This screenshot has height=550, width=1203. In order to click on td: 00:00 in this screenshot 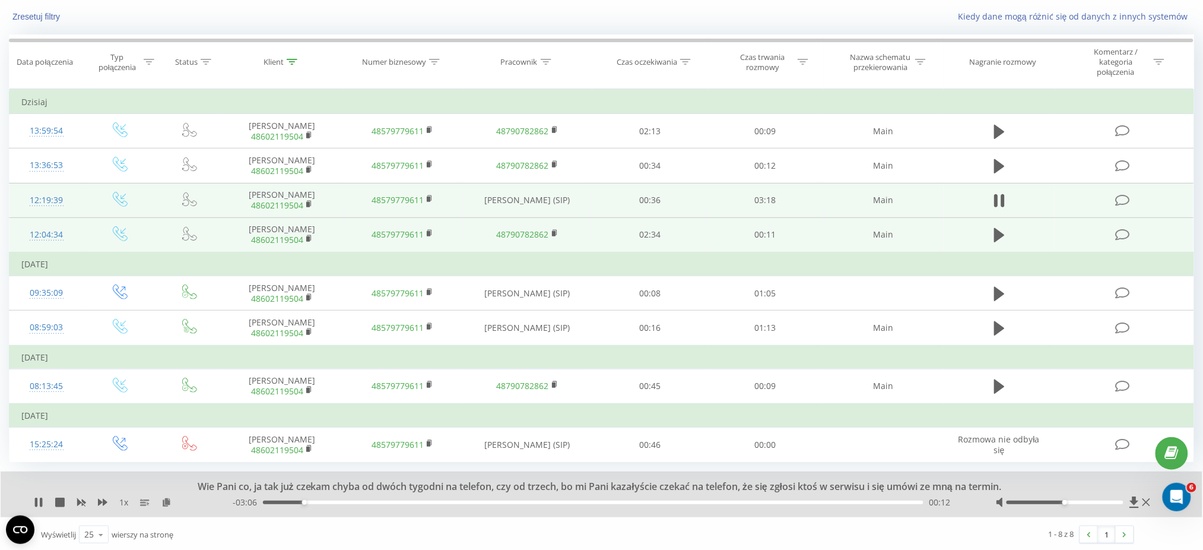, I will do `click(765, 445)`.